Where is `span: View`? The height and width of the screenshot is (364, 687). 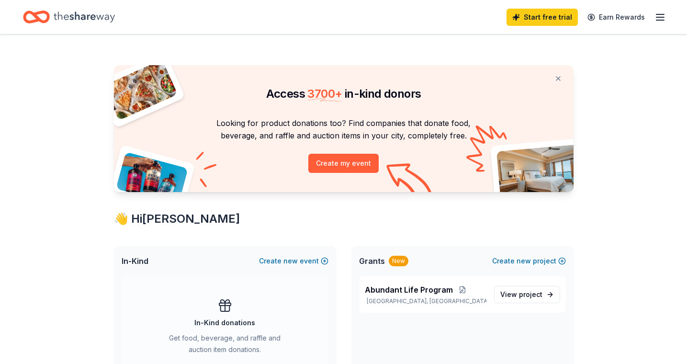 span: View is located at coordinates (522, 295).